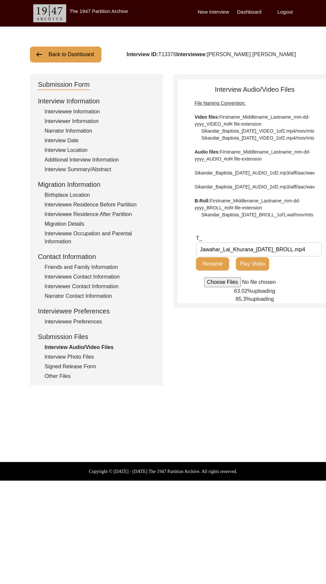 This screenshot has width=326, height=584. What do you see at coordinates (212, 264) in the screenshot?
I see `button: Rename` at bounding box center [212, 264].